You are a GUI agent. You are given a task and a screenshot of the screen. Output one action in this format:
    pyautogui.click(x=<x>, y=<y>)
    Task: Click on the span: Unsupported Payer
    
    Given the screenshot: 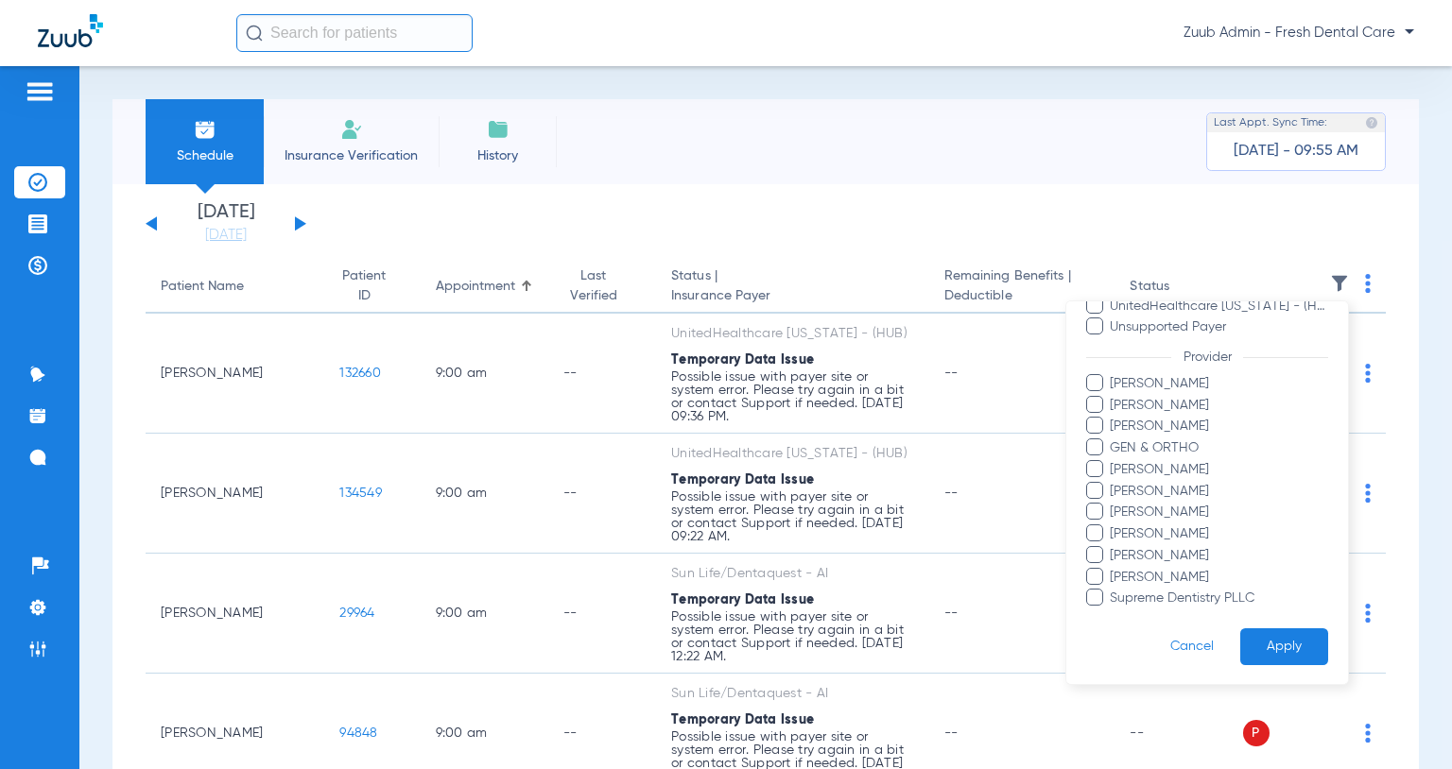 What is the action you would take?
    pyautogui.click(x=1218, y=327)
    